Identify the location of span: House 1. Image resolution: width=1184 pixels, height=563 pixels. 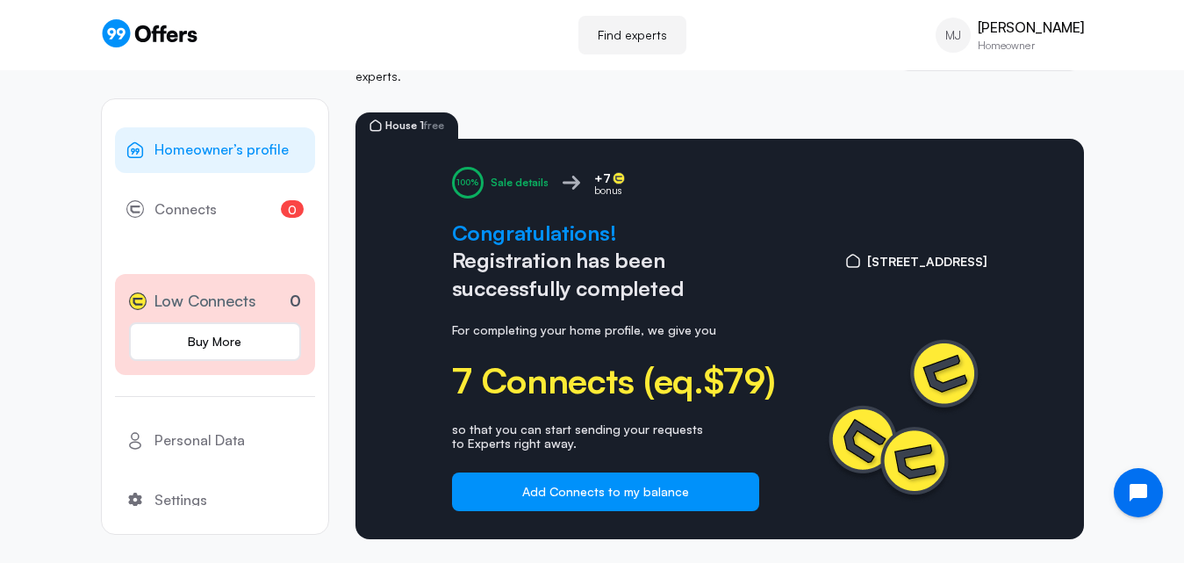
(414, 126).